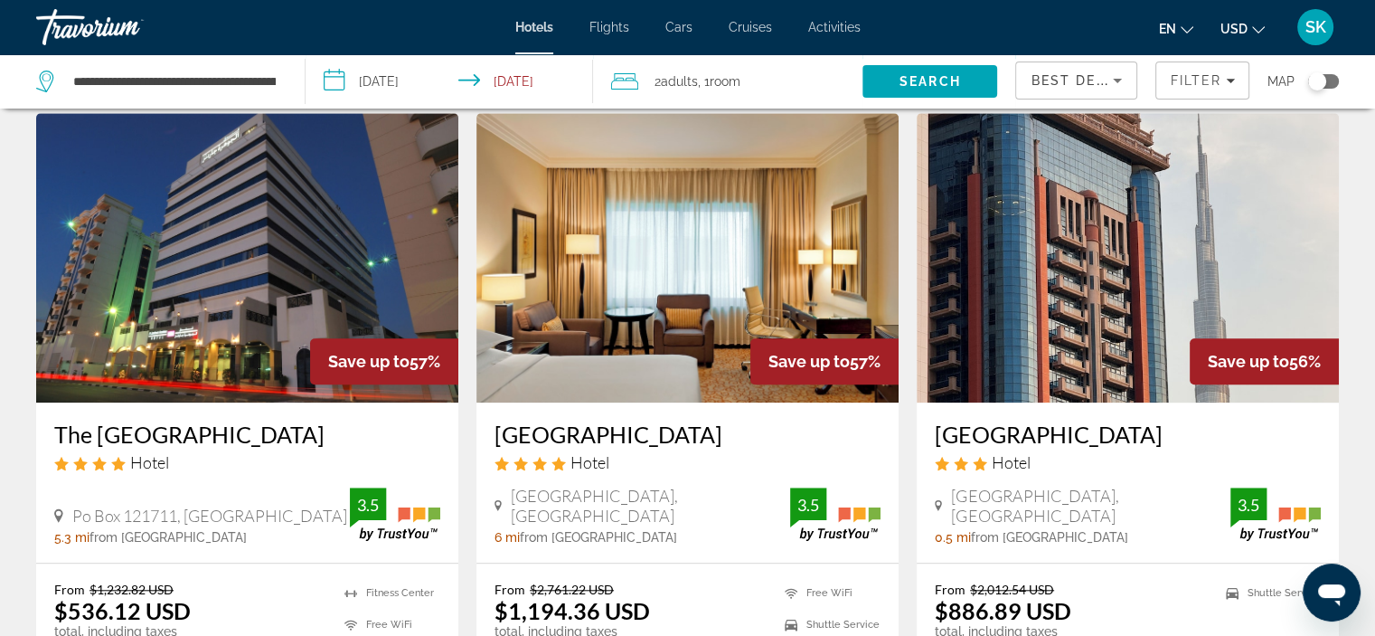 The image size is (1375, 636). I want to click on ins: $1,194.36 USD, so click(572, 610).